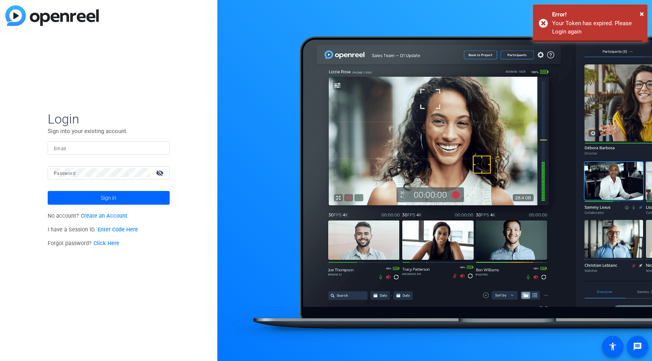 The width and height of the screenshot is (652, 361). I want to click on span: Sign in, so click(108, 198).